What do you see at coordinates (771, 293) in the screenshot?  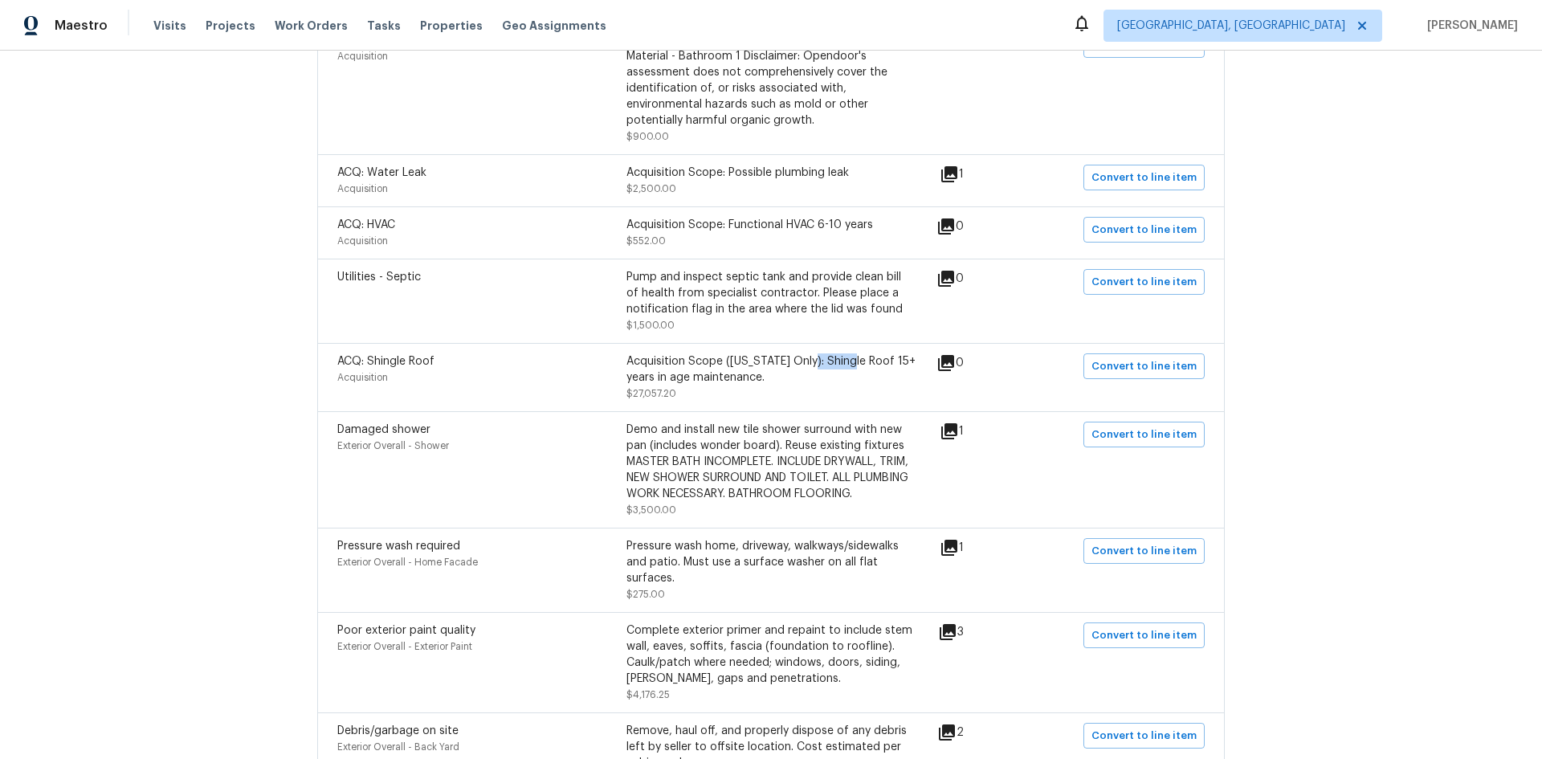 I see `div: Pump and inspect septic tank and provide clean bill of health from specialist contractor. Please ...` at bounding box center [771, 293].